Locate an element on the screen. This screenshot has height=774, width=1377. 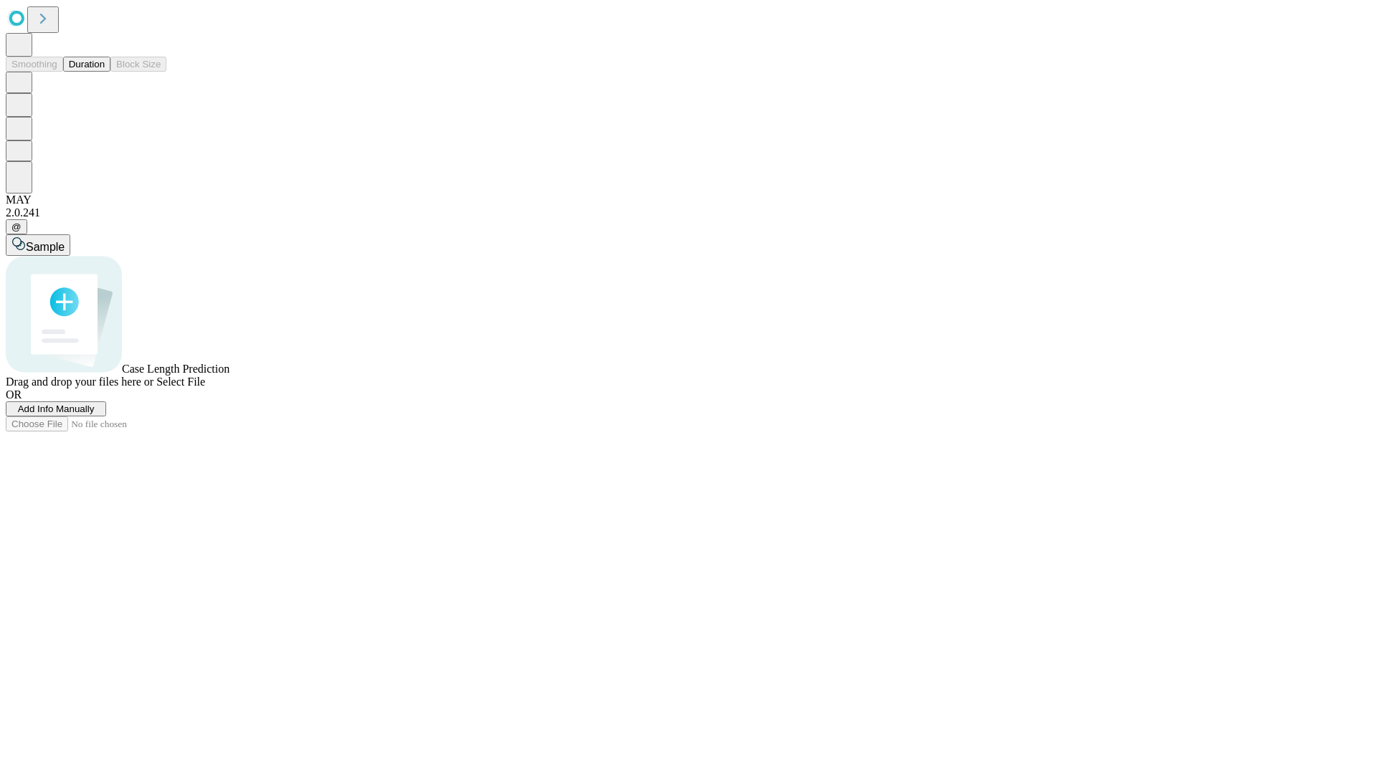
button: Add Info Manually is located at coordinates (56, 409).